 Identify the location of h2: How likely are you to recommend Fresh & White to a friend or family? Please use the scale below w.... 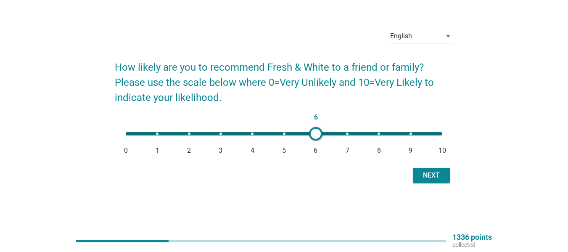
(284, 78).